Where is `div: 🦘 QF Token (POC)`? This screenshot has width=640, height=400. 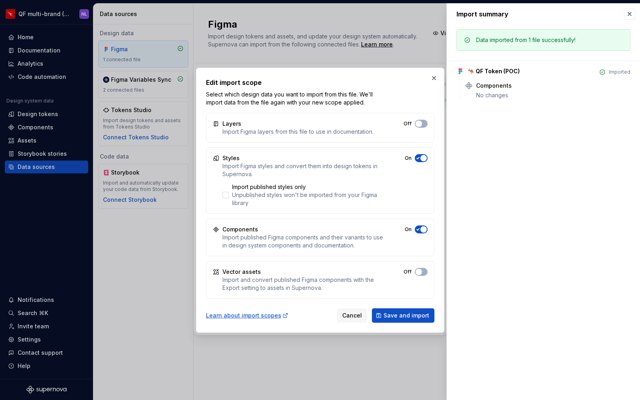 div: 🦘 QF Token (POC) is located at coordinates (494, 71).